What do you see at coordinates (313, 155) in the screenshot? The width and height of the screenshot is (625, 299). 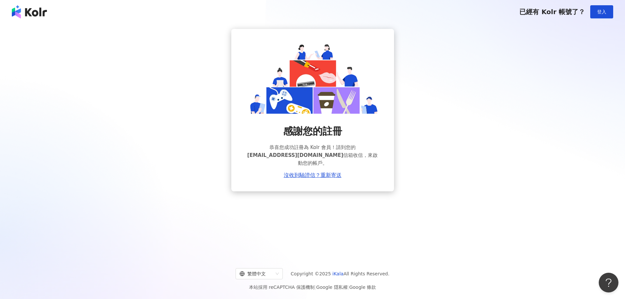 I see `span: 恭喜您成功註冊為 Kolr 會員！請到您的 信箱收信，來啟動您的帳戶。` at bounding box center [313, 155].